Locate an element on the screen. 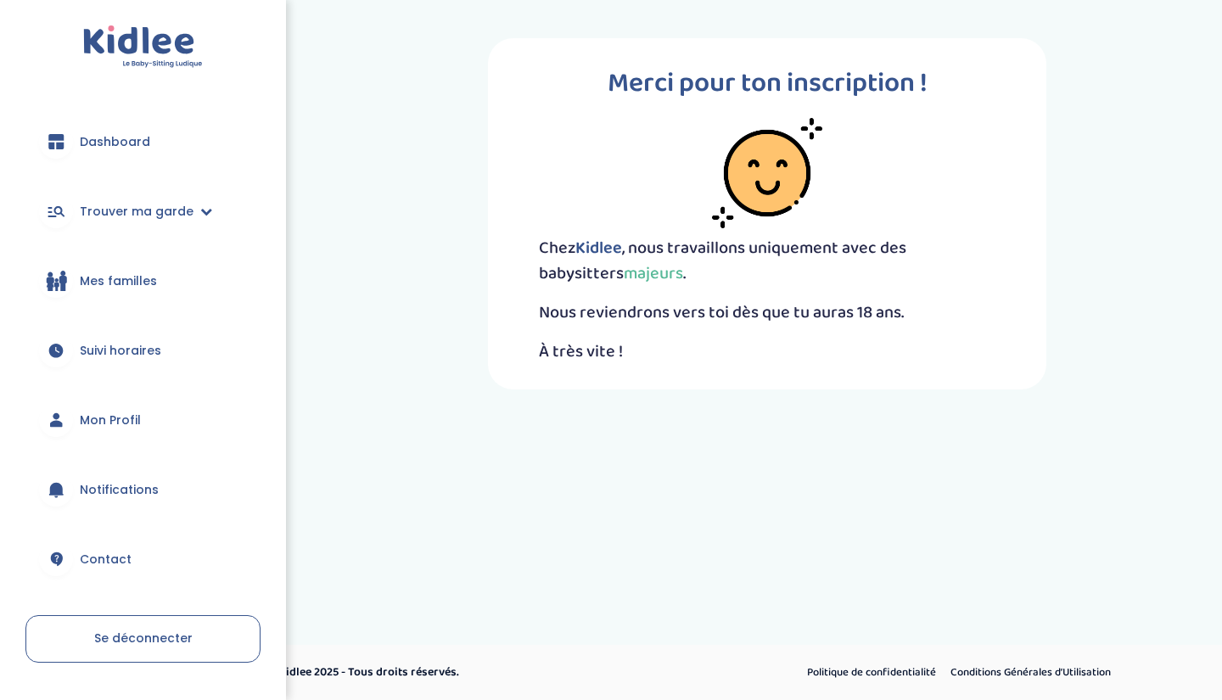 Image resolution: width=1222 pixels, height=700 pixels. a: Contact is located at coordinates (143, 559).